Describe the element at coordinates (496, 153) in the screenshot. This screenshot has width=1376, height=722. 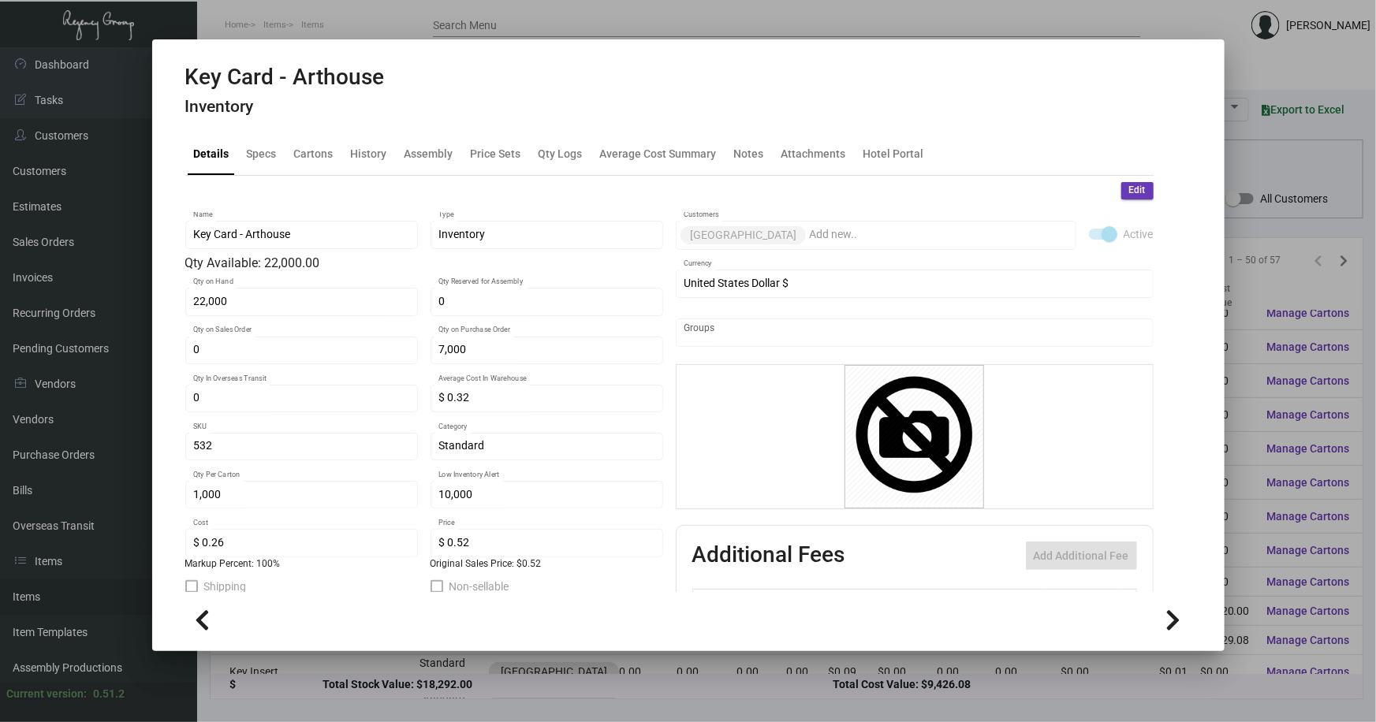
I see `div: Price Sets` at that location.